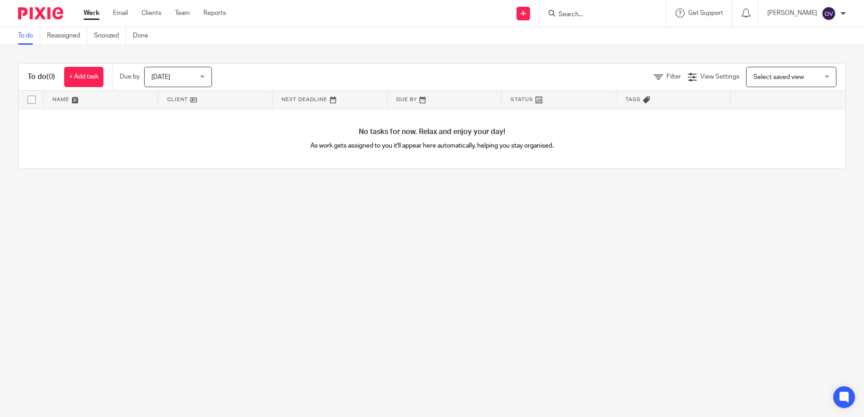  Describe the element at coordinates (29, 36) in the screenshot. I see `a: To do` at that location.